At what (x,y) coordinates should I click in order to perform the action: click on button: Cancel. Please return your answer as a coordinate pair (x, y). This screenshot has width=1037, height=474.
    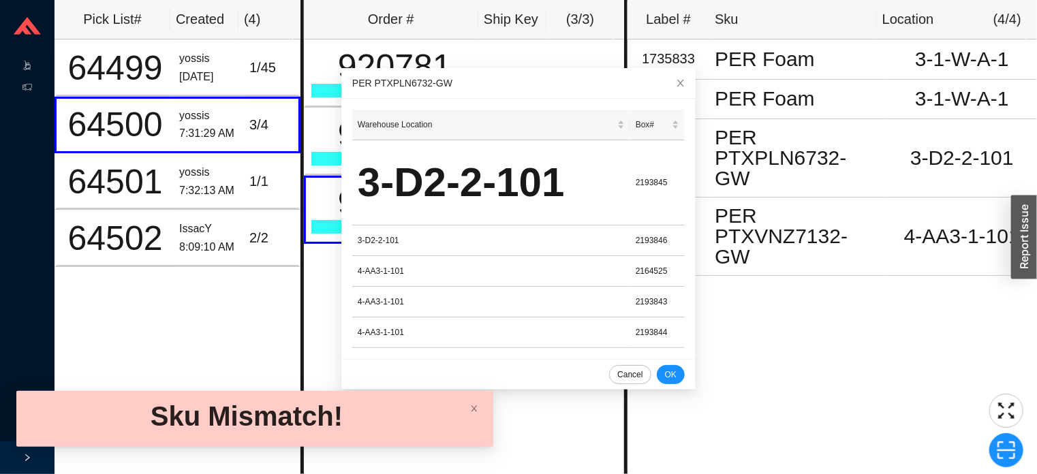
    Looking at the image, I should click on (630, 375).